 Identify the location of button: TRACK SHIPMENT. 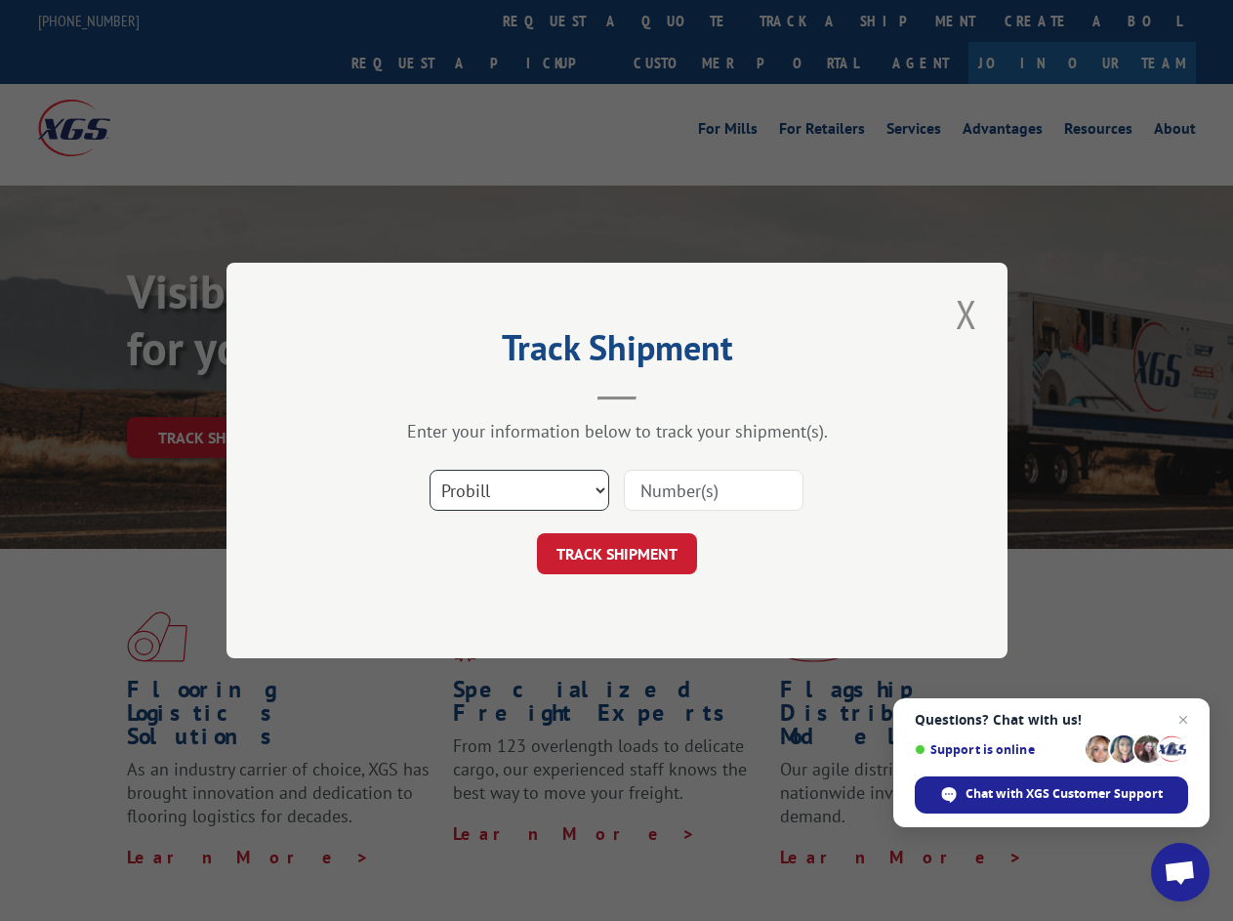
(617, 554).